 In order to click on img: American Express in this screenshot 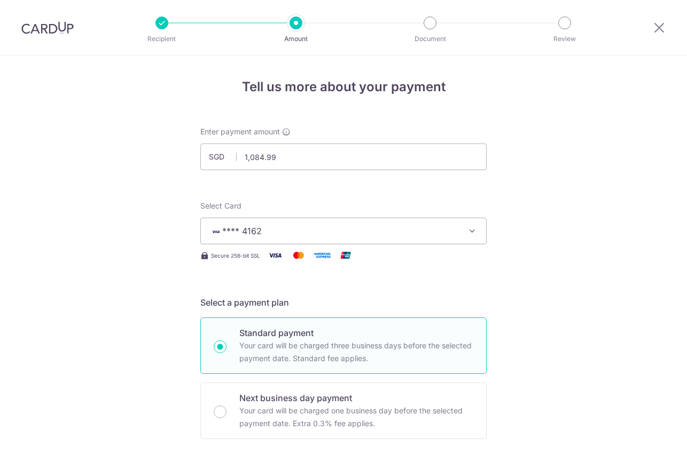, I will do `click(322, 255)`.